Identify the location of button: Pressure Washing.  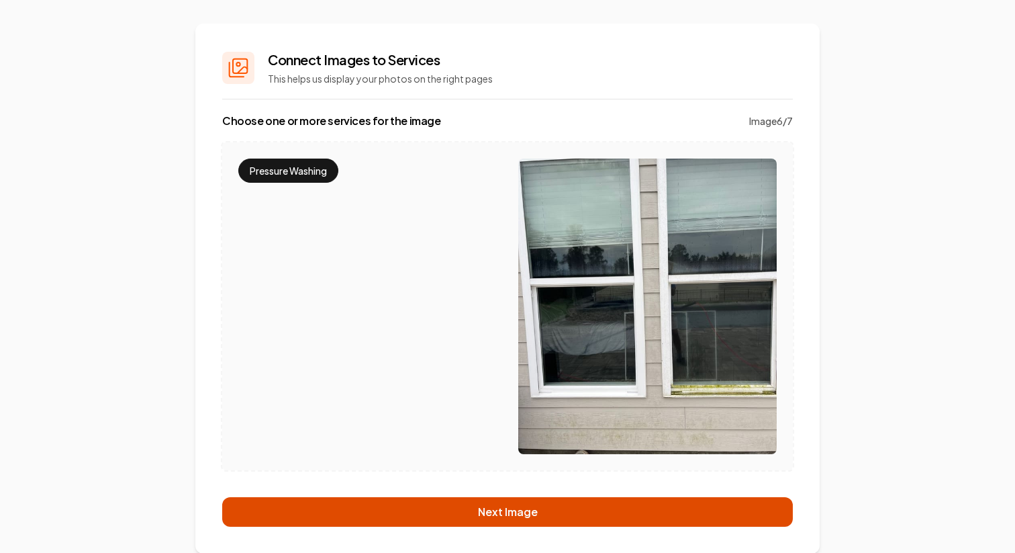
(288, 171).